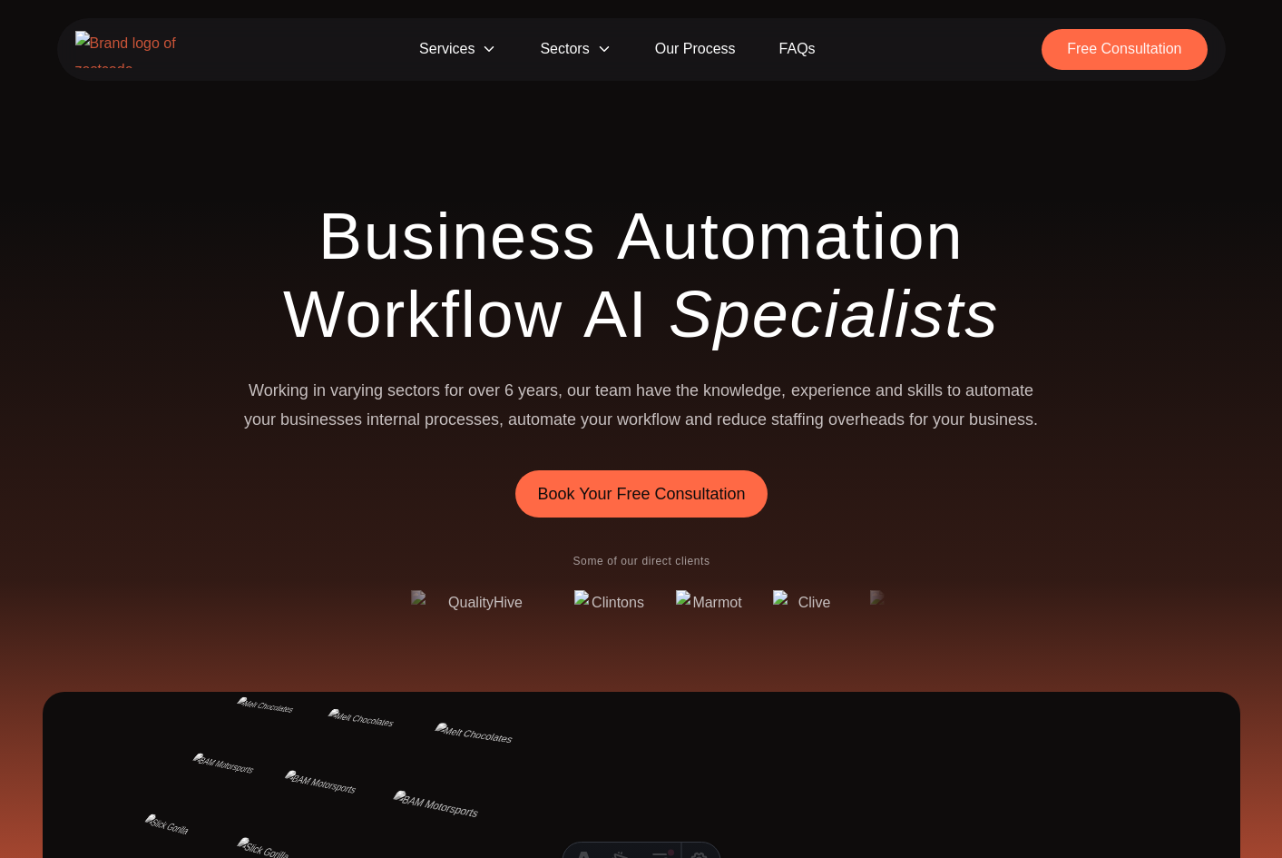  I want to click on span: internal, so click(393, 419).